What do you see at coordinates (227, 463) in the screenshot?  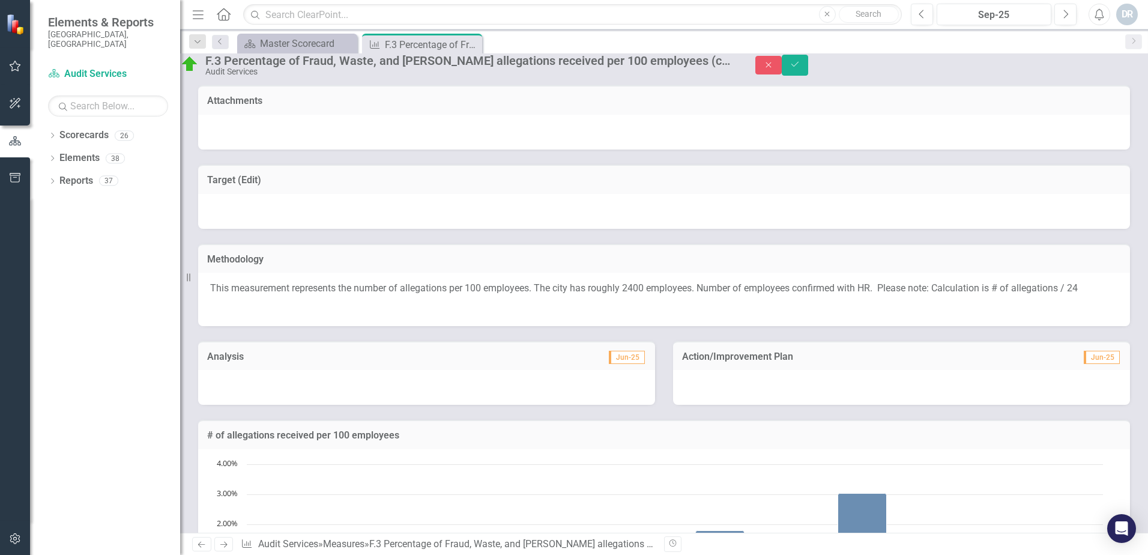 I see `text: 4.00%` at bounding box center [227, 463].